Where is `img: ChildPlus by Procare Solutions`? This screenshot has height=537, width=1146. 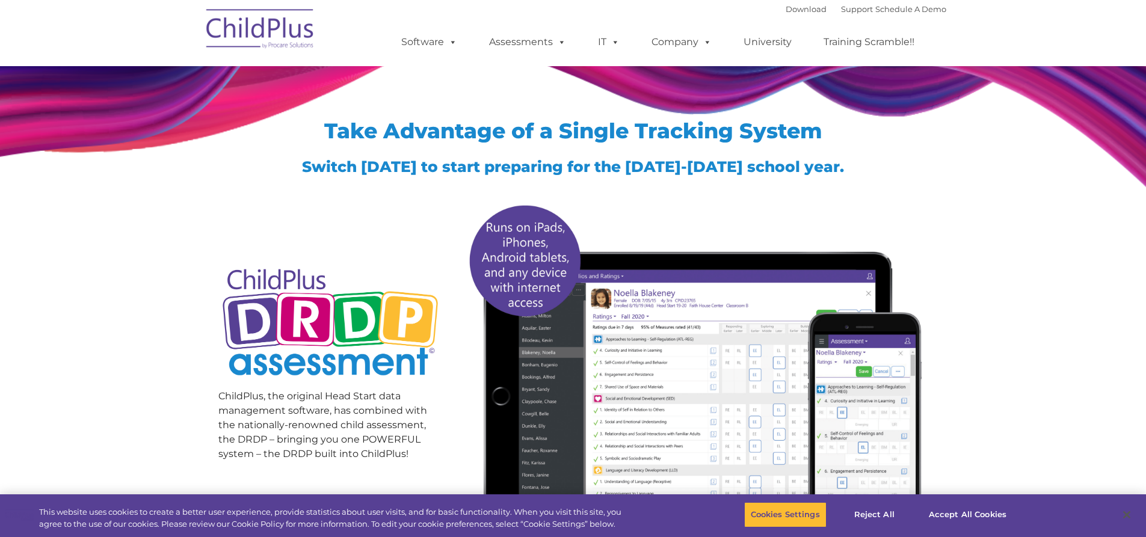 img: ChildPlus by Procare Solutions is located at coordinates (260, 31).